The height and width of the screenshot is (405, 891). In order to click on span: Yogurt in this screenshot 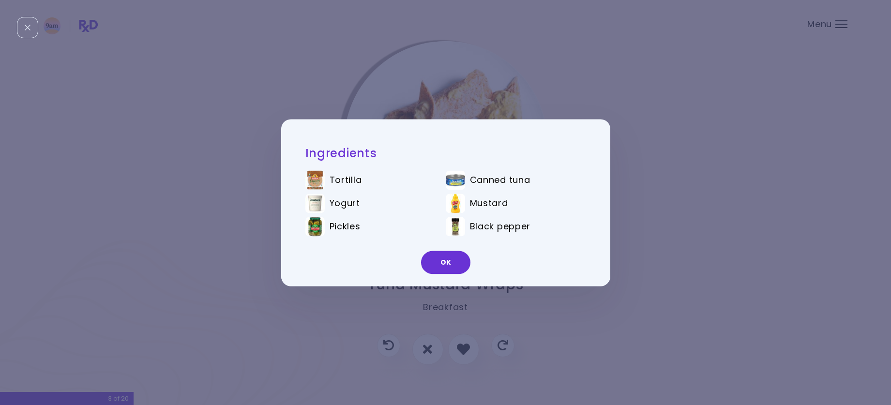, I will do `click(345, 203)`.